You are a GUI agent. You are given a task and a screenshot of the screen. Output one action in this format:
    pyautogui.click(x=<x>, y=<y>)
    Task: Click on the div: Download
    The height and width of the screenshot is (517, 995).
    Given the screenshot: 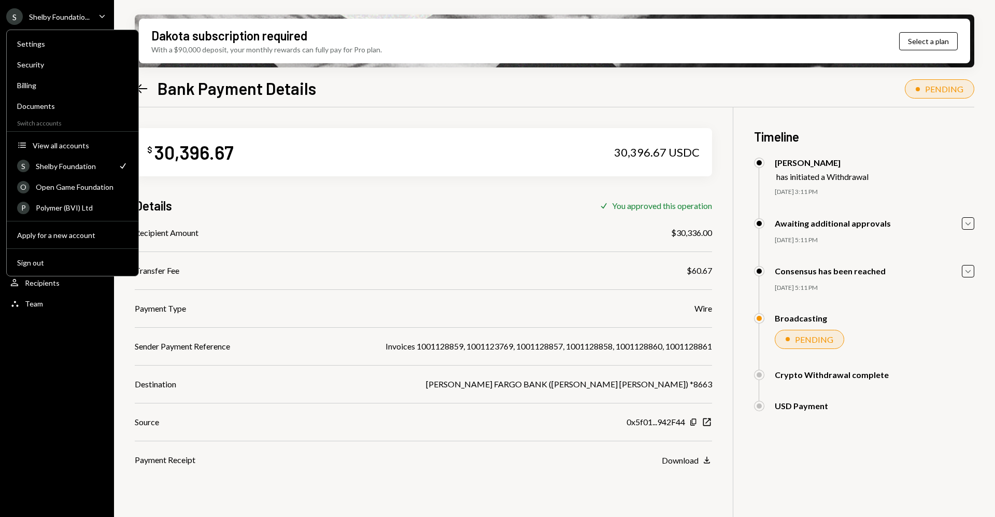 What is the action you would take?
    pyautogui.click(x=680, y=460)
    